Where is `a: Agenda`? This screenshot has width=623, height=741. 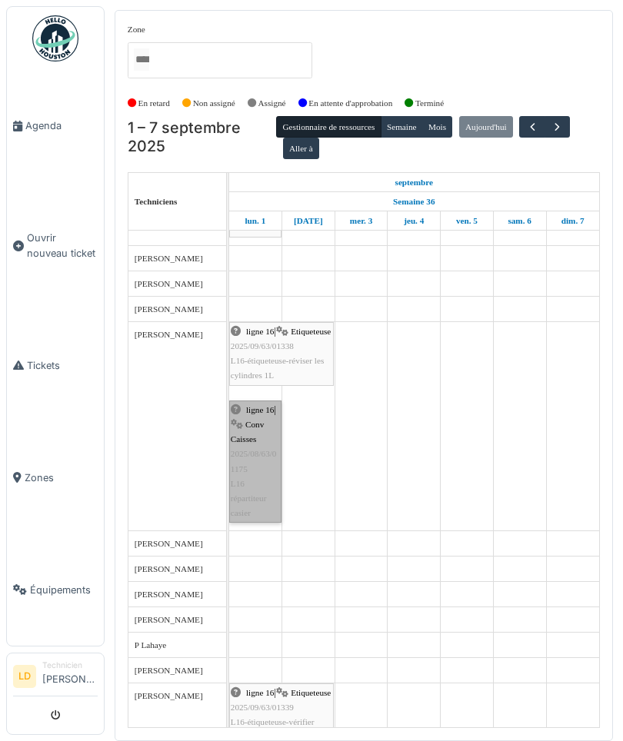
a: Agenda is located at coordinates (55, 126).